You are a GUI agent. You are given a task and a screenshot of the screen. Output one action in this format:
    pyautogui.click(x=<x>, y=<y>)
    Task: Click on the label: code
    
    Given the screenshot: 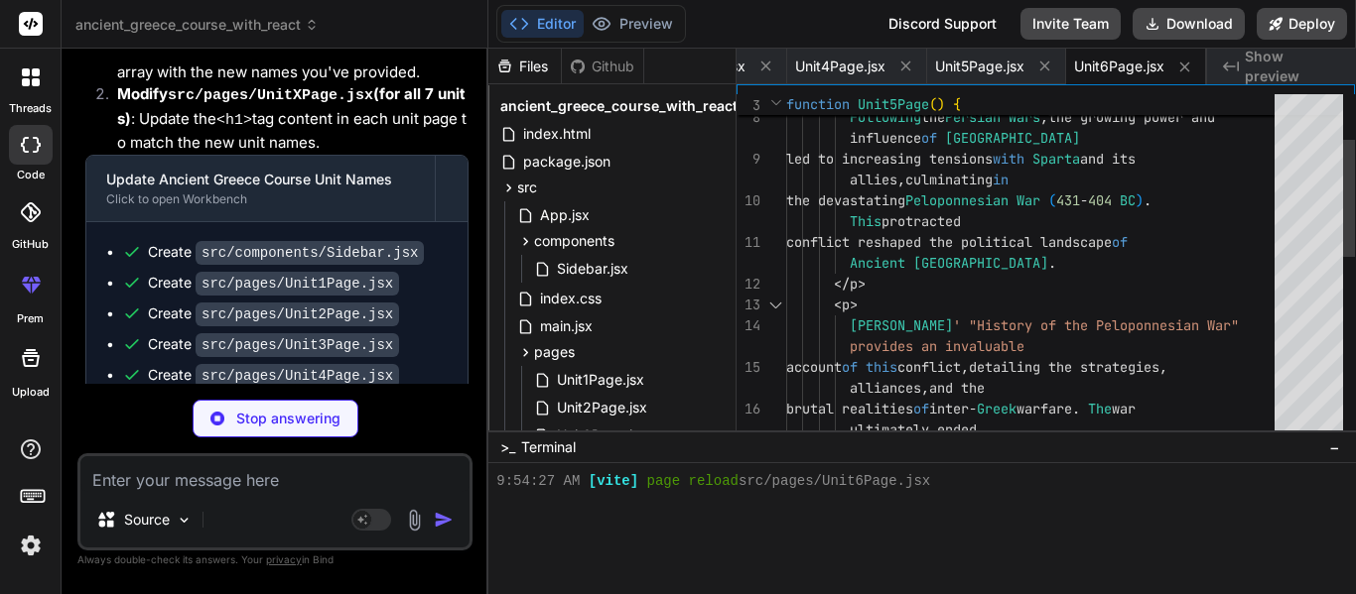 What is the action you would take?
    pyautogui.click(x=31, y=175)
    